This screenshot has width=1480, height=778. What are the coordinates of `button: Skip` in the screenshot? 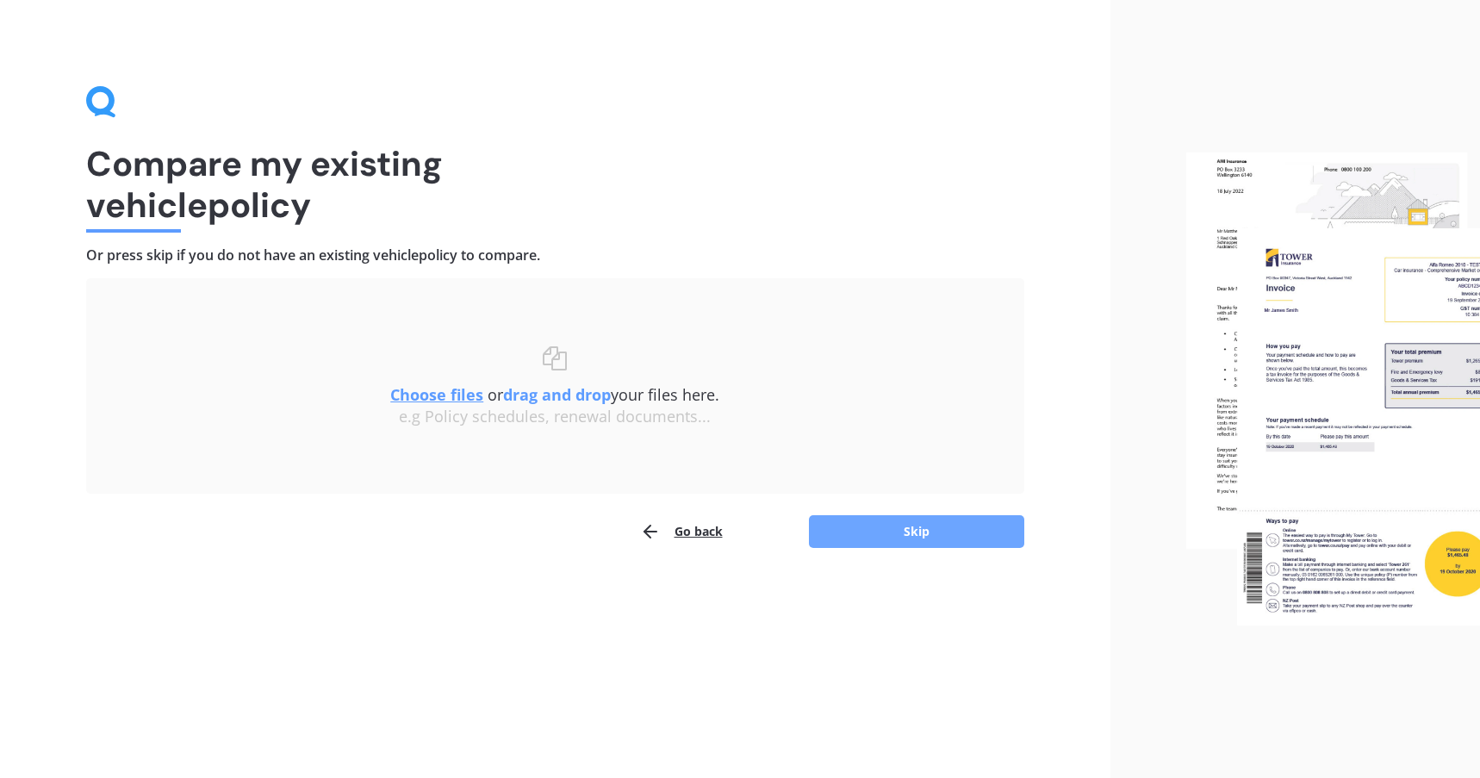 It's located at (916, 531).